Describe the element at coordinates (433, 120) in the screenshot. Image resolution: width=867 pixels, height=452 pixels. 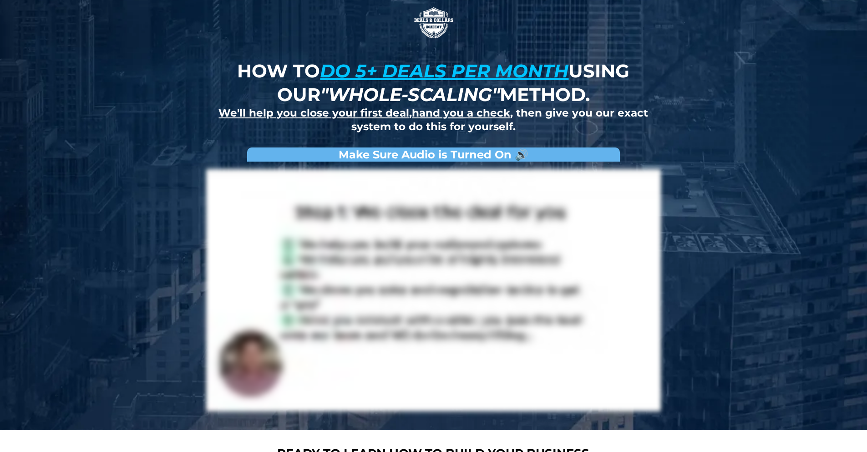
I see `strong: , , then give you our exact system to do this for yourself.` at that location.